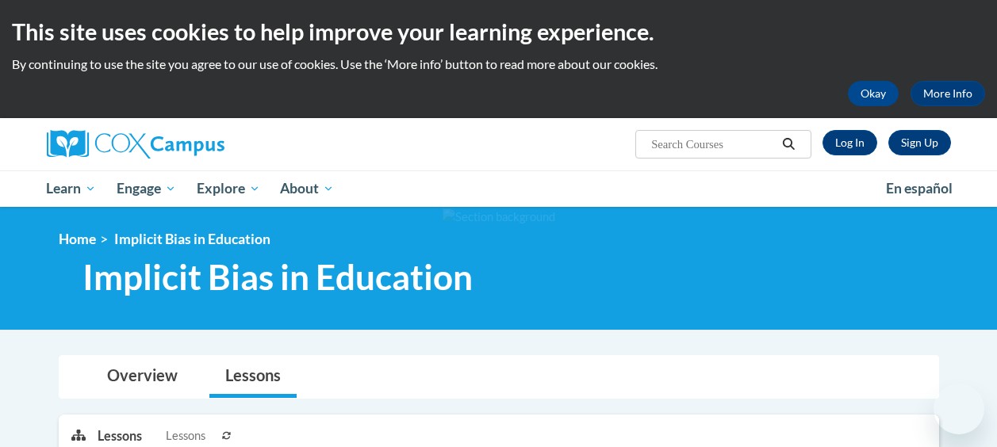 The height and width of the screenshot is (447, 997). I want to click on span: Lessons, so click(186, 436).